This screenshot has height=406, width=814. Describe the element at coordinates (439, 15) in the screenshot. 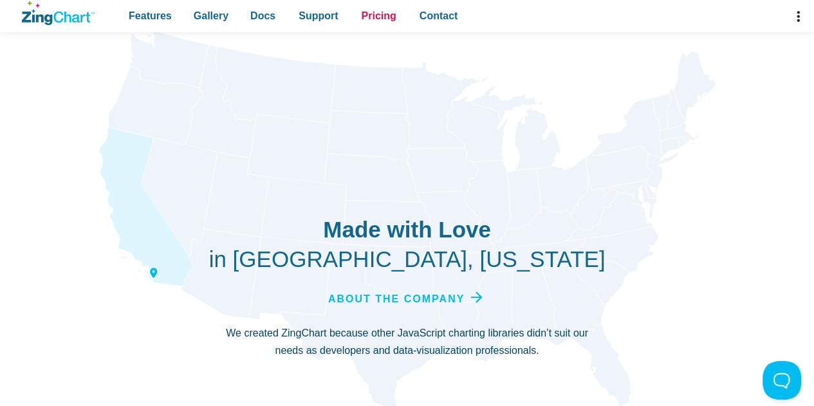

I see `span: Contact` at that location.